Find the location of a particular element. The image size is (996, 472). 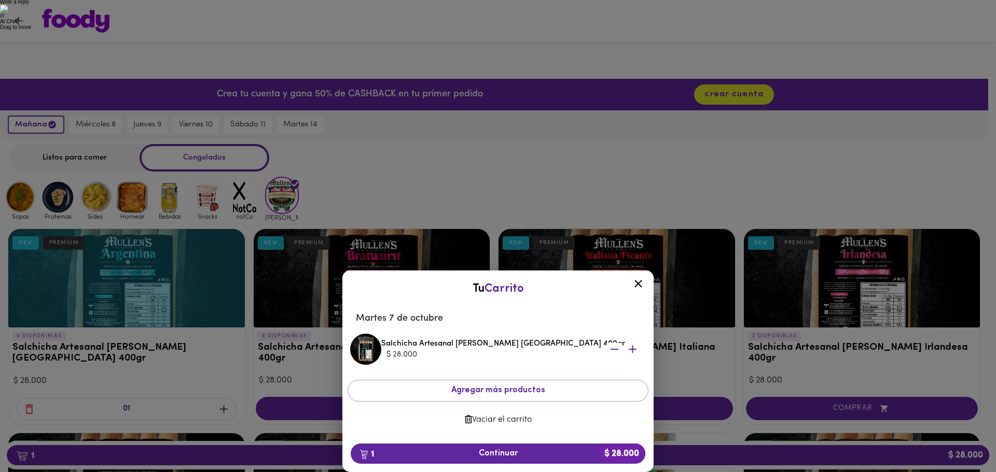

span: Vaciar el carrito is located at coordinates (498, 420).